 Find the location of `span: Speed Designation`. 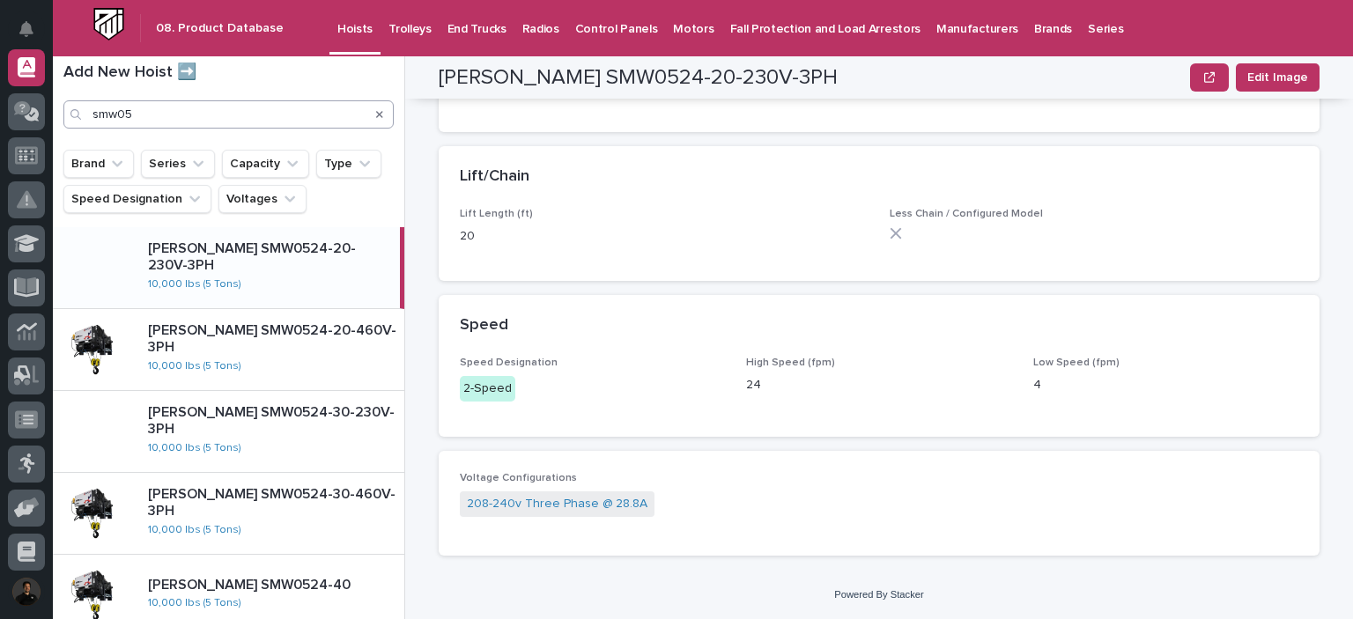

span: Speed Designation is located at coordinates (508, 363).